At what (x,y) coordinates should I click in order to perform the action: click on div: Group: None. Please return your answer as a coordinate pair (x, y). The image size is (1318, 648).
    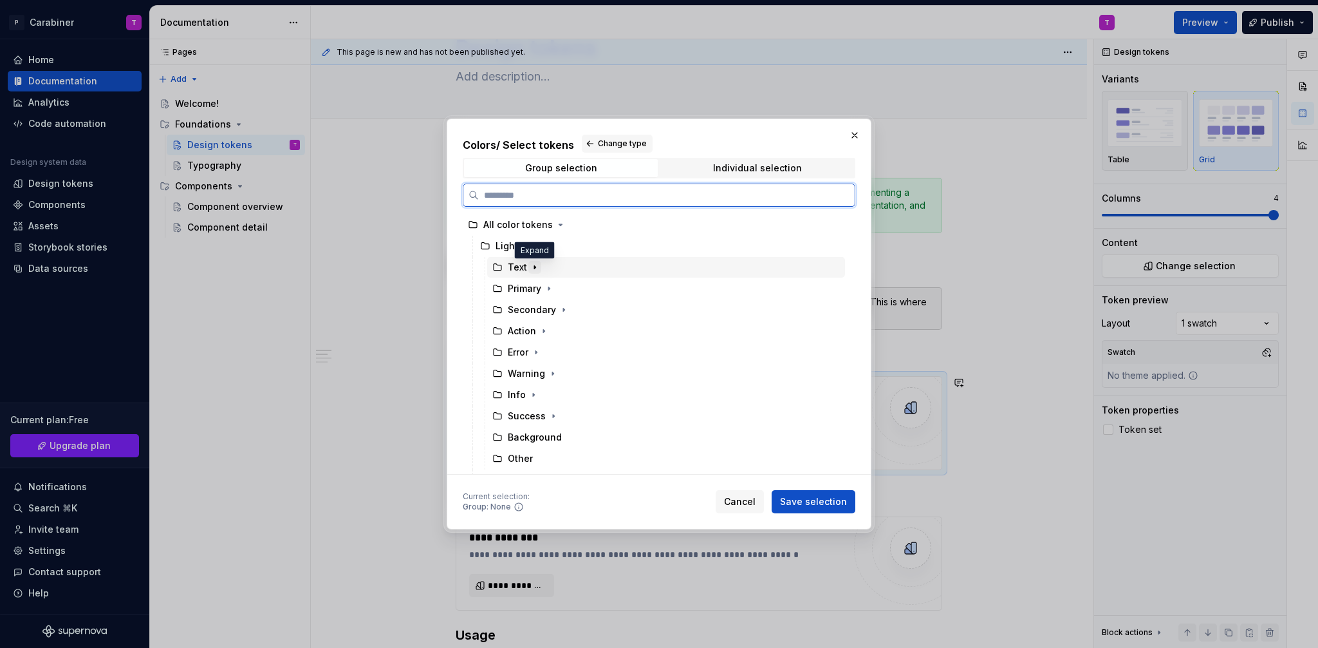
    Looking at the image, I should click on (487, 507).